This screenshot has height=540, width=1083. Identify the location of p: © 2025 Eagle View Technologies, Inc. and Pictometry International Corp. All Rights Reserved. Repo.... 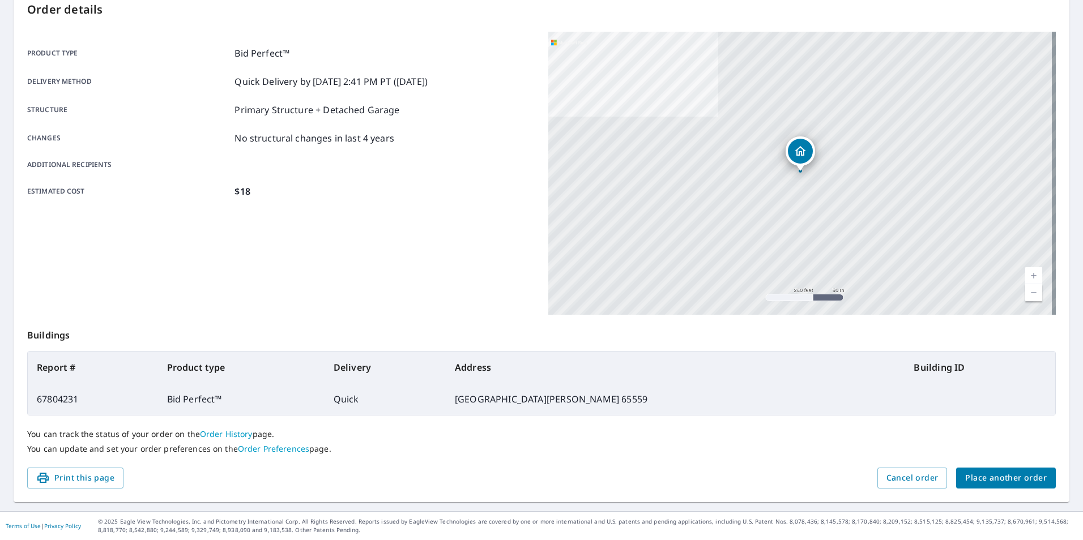
(588, 526).